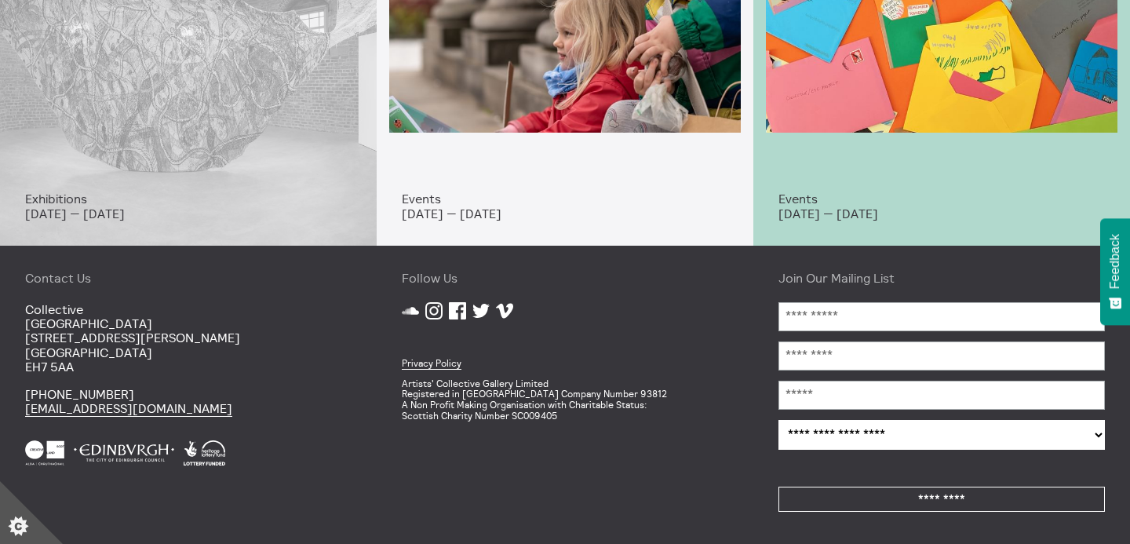 Image resolution: width=1130 pixels, height=544 pixels. What do you see at coordinates (204, 453) in the screenshot?
I see `img: Heritage Lottery Fund` at bounding box center [204, 453].